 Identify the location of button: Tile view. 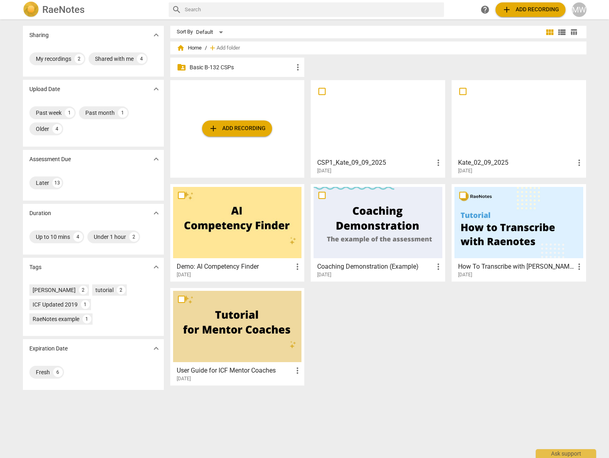
(550, 32).